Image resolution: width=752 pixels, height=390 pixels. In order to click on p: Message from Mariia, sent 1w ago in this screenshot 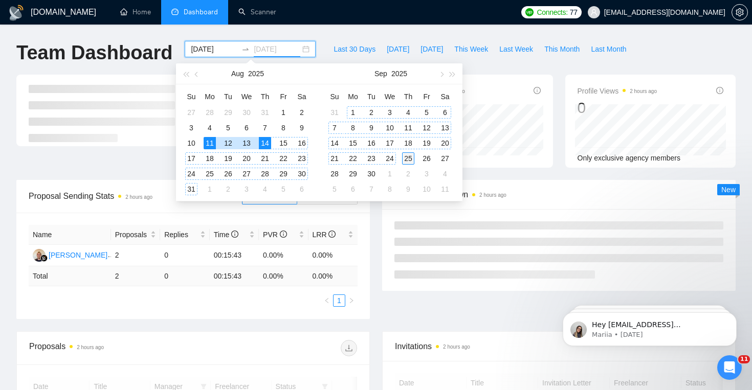, I will do `click(110, 44)`.